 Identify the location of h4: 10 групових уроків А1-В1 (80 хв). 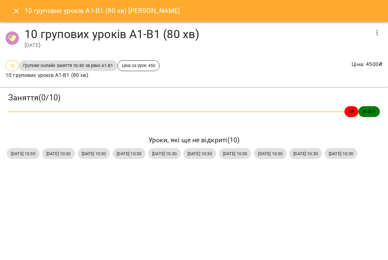
(197, 34).